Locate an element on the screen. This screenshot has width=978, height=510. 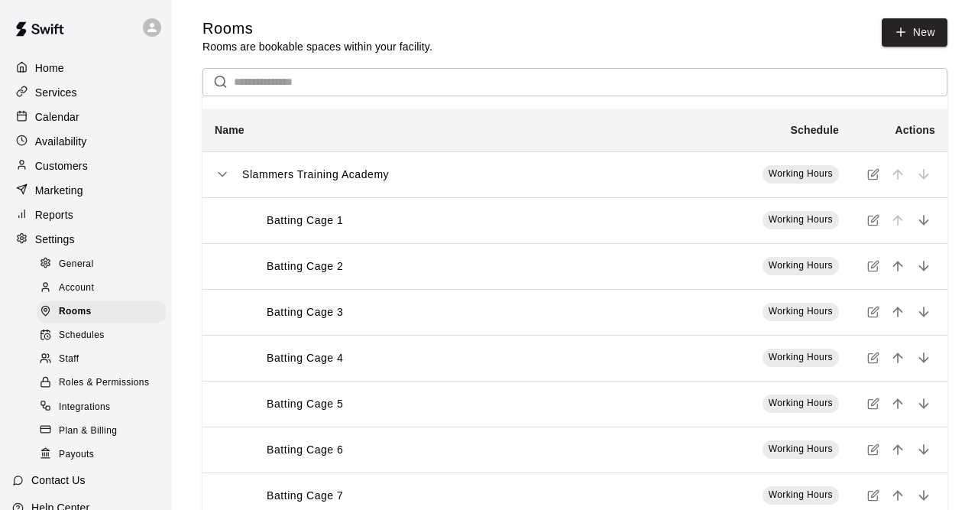
span: Schedules is located at coordinates (82, 335).